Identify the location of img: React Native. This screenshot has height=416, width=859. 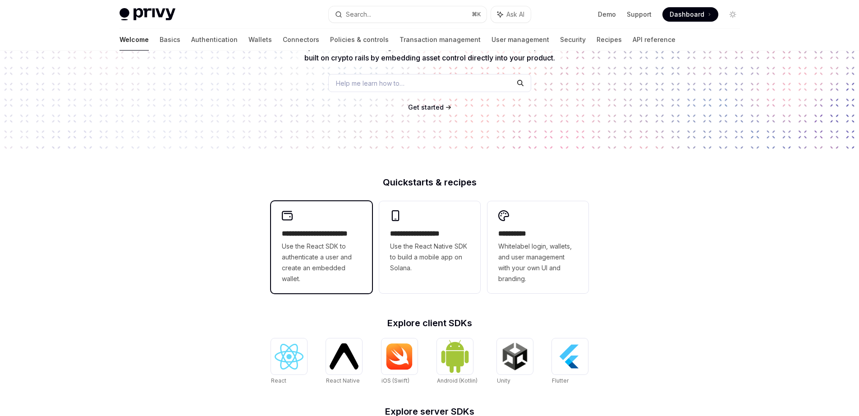
(344, 356).